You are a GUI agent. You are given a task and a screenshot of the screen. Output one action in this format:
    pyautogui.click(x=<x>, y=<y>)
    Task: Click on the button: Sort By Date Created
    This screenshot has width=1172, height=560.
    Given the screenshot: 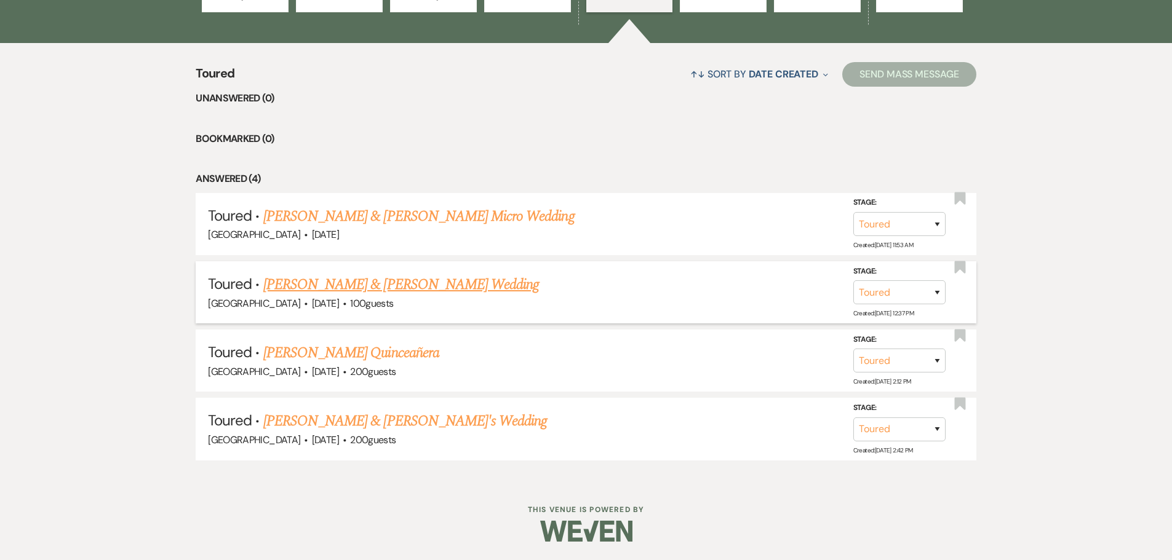 What is the action you would take?
    pyautogui.click(x=759, y=74)
    